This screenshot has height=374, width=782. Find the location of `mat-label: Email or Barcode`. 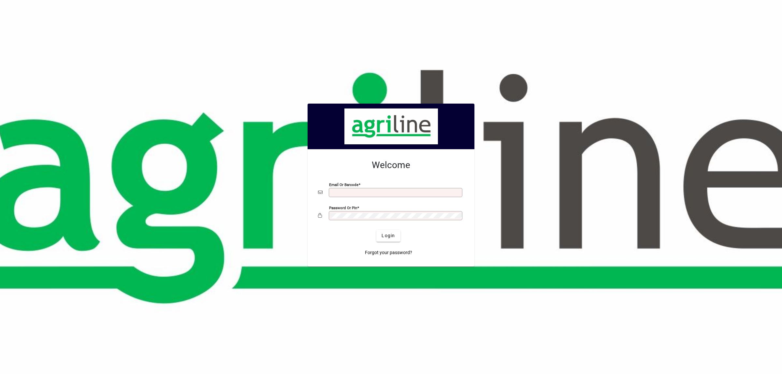

mat-label: Email or Barcode is located at coordinates (344, 184).